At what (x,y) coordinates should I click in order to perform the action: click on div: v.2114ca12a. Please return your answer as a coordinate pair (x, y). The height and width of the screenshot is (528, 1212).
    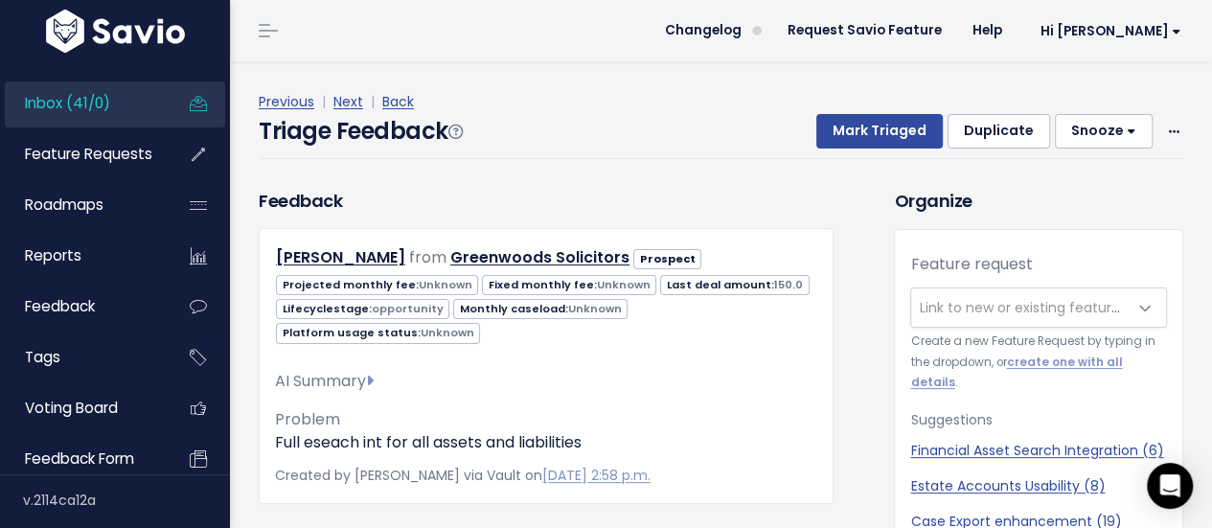
    Looking at the image, I should click on (127, 500).